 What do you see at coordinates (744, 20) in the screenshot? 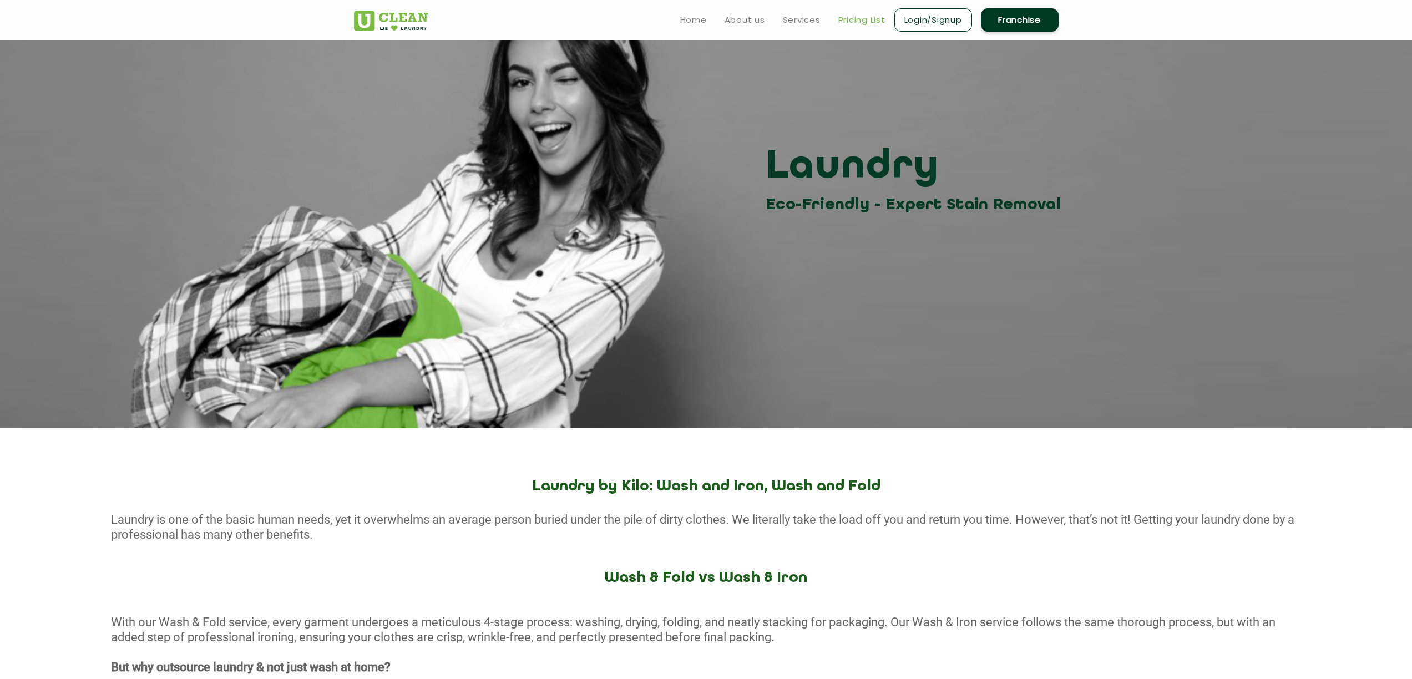
I see `a: About us` at bounding box center [744, 20].